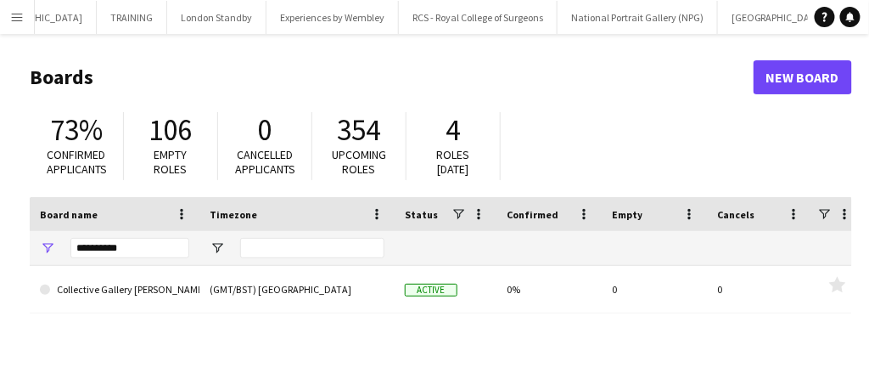 The height and width of the screenshot is (390, 869). Describe the element at coordinates (132, 17) in the screenshot. I see `button: TRAINING` at that location.